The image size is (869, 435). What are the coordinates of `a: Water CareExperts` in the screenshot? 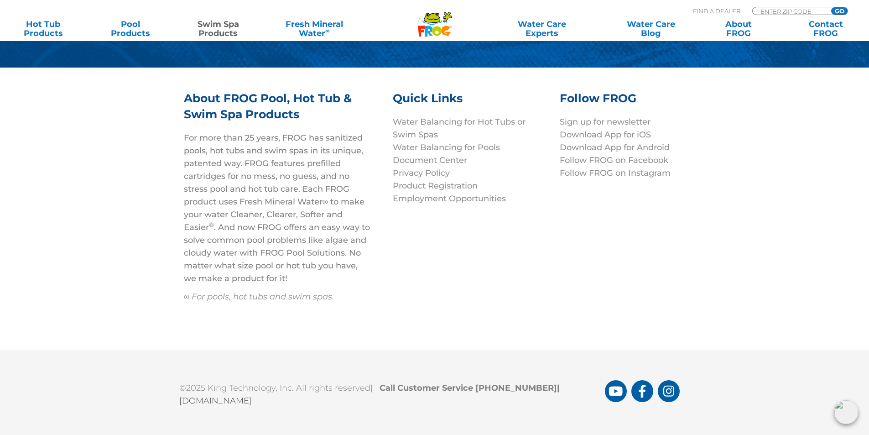 It's located at (542, 29).